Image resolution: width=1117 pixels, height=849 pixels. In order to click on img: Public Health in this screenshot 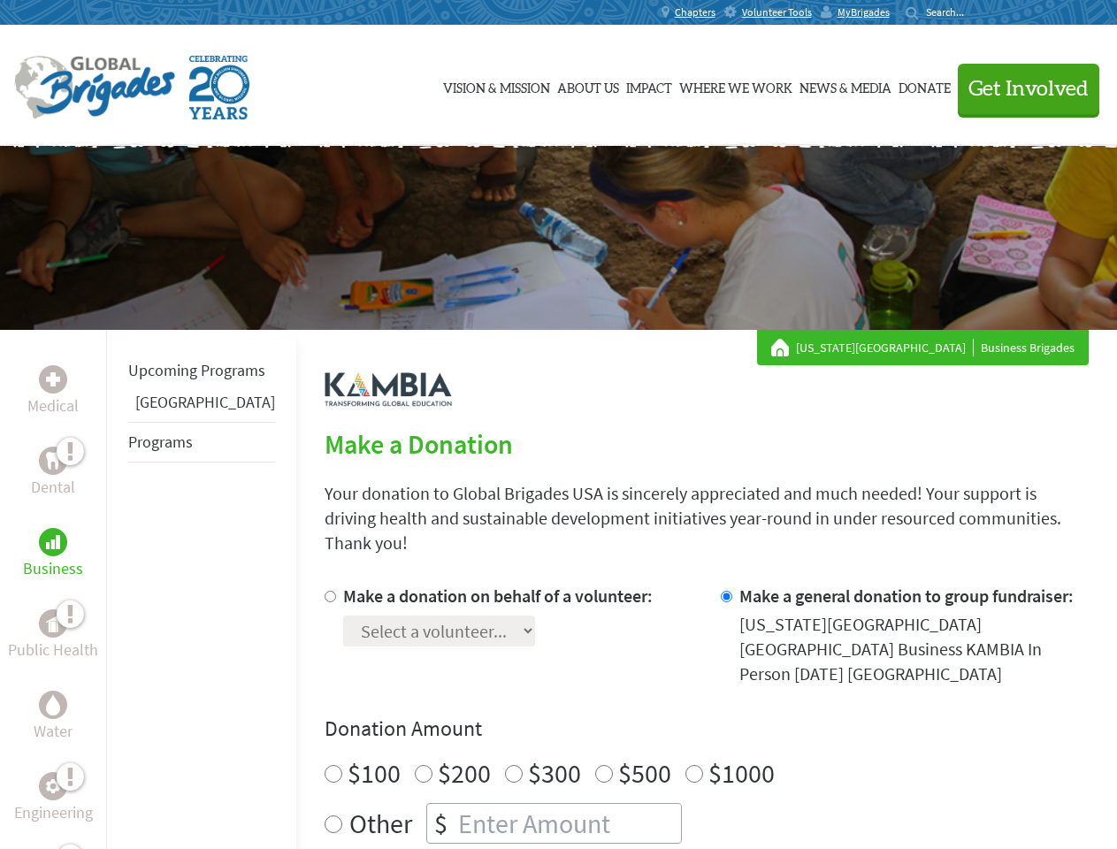, I will do `click(53, 623)`.